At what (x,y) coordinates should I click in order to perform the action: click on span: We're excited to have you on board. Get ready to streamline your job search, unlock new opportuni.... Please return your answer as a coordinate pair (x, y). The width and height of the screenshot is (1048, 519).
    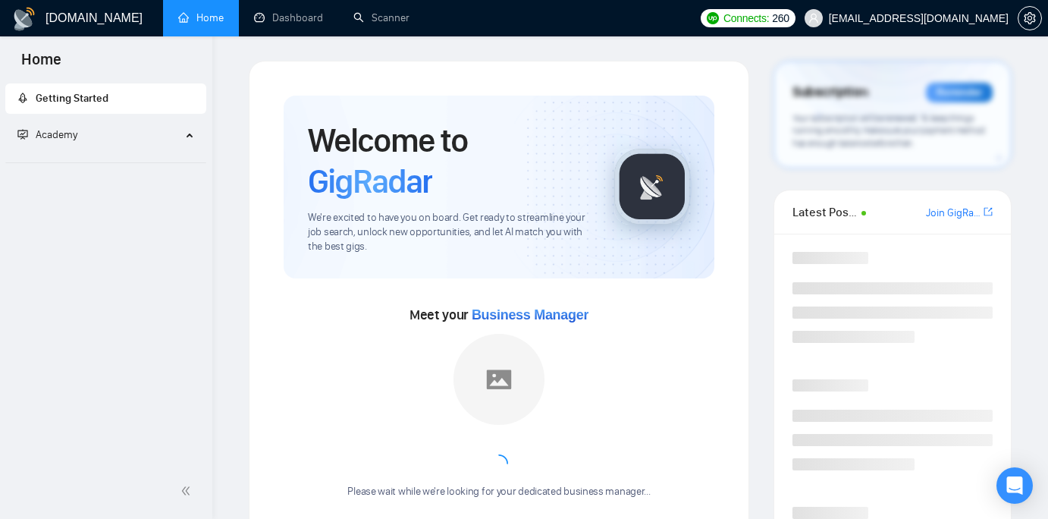
    Looking at the image, I should click on (449, 232).